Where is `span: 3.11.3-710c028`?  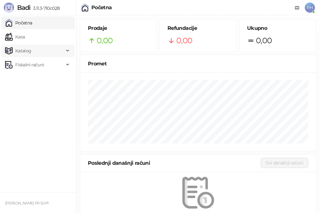
span: 3.11.3-710c028 is located at coordinates (45, 8).